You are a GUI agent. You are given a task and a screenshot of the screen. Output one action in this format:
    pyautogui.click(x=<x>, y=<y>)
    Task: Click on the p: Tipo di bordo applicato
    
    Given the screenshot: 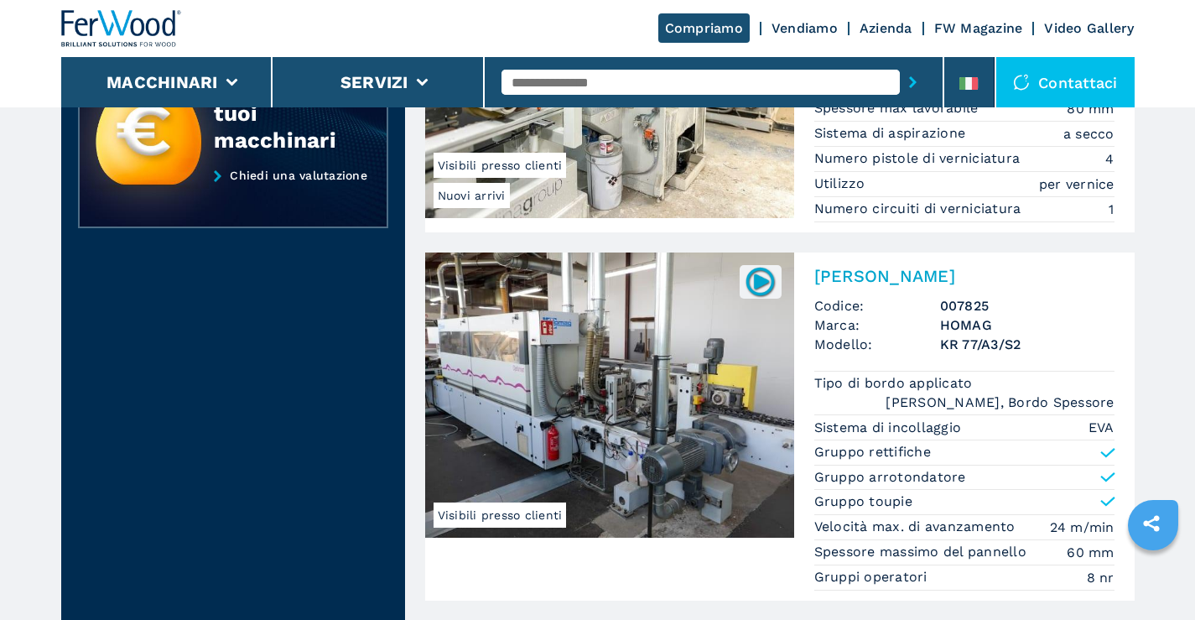 What is the action you would take?
    pyautogui.click(x=896, y=383)
    